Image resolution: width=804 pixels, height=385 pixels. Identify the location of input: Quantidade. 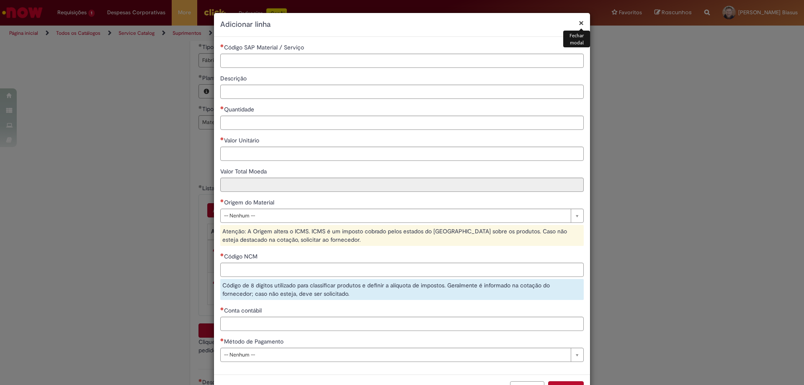
(402, 123).